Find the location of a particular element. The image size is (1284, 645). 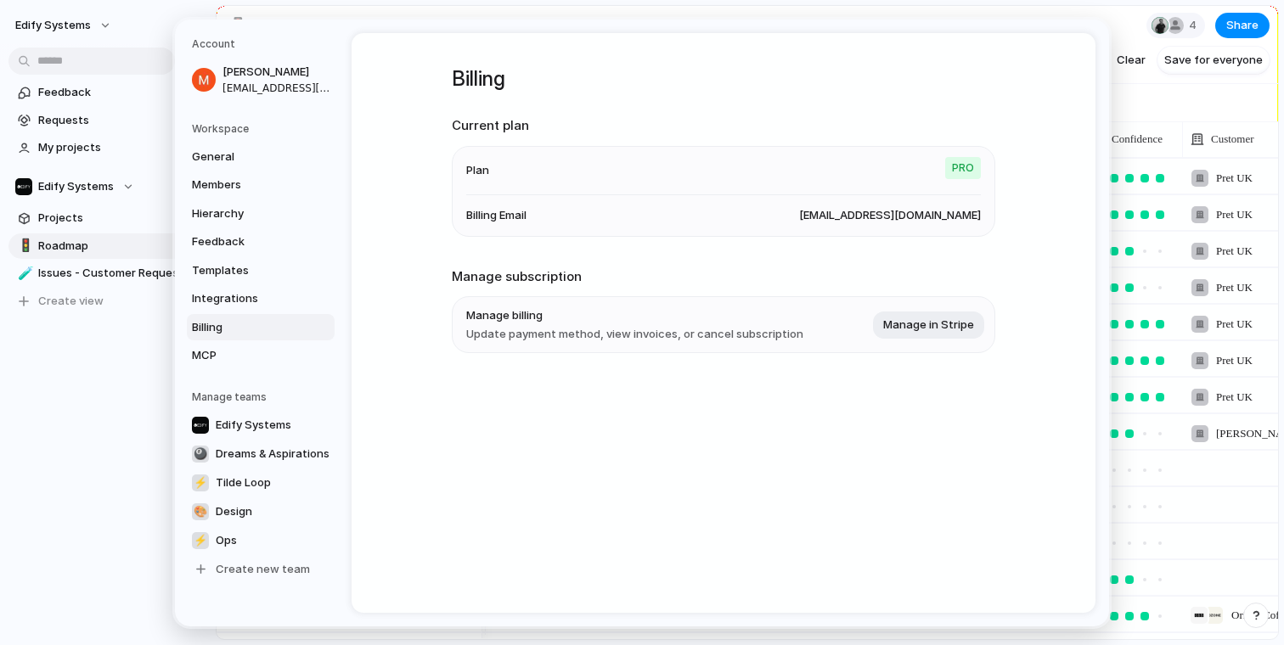

h5: Account is located at coordinates (263, 44).